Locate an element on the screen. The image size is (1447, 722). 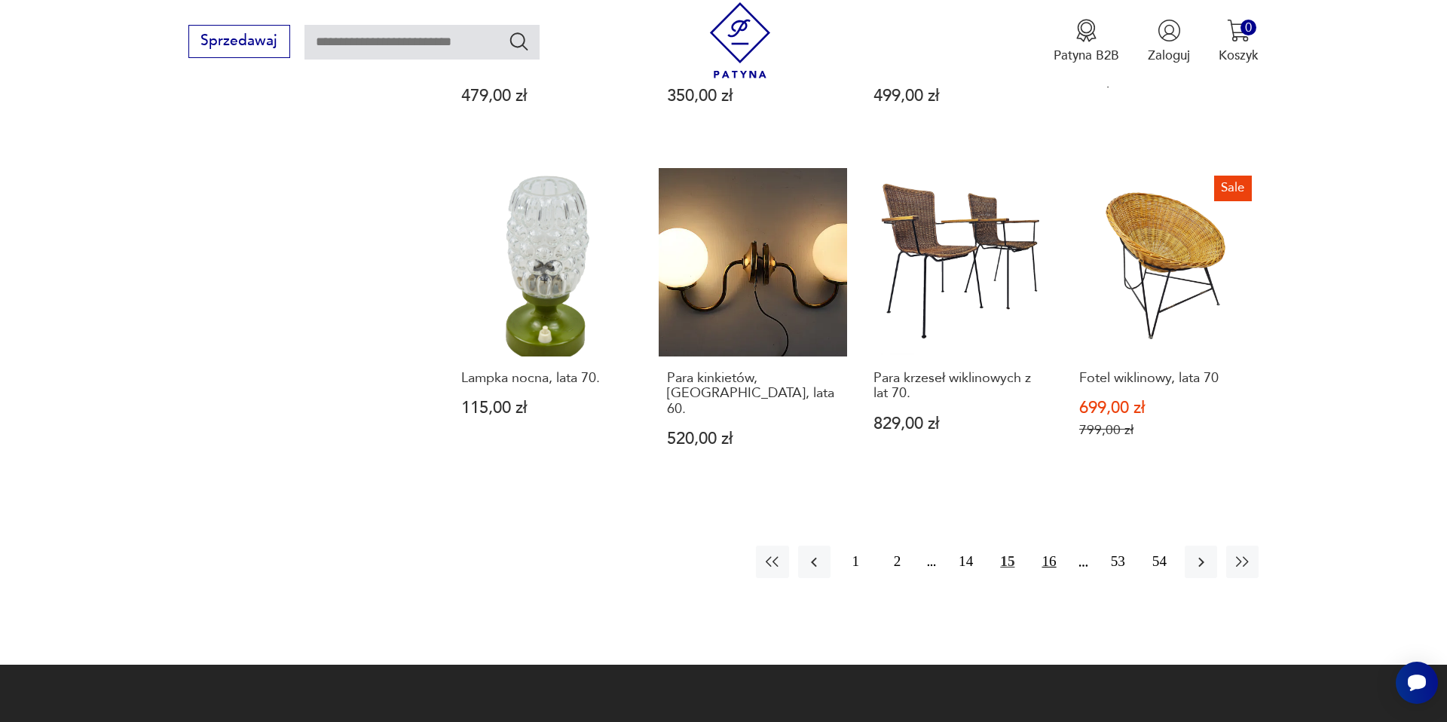
p: 450,00 zł is located at coordinates (1165, 81).